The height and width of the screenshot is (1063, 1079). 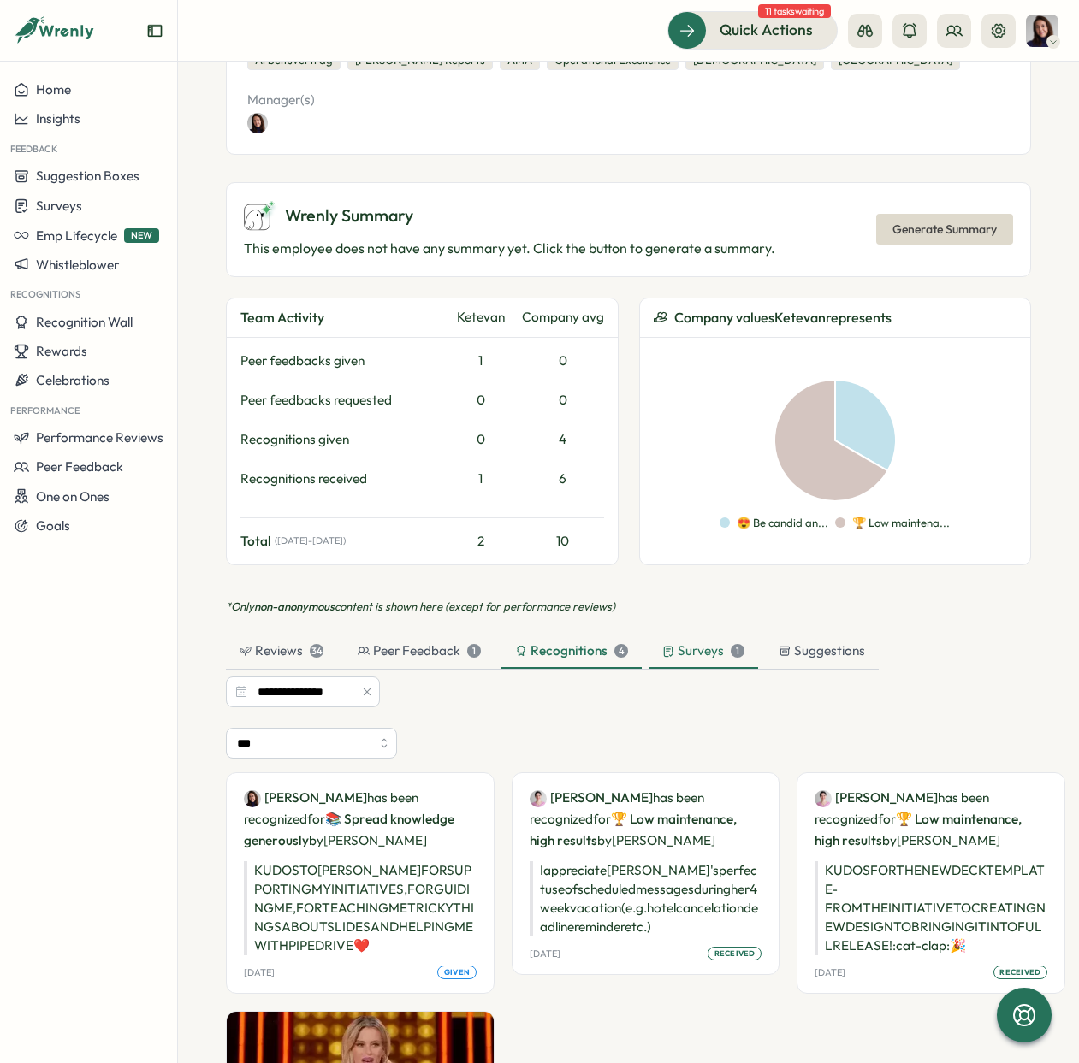 What do you see at coordinates (317, 651) in the screenshot?
I see `div: 34` at bounding box center [317, 651].